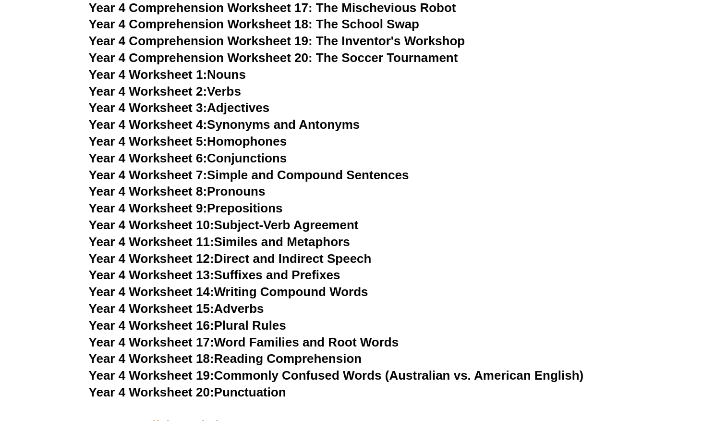  Describe the element at coordinates (254, 24) in the screenshot. I see `a: Year 4 Comprehension Worksheet 18: The School Swap` at that location.